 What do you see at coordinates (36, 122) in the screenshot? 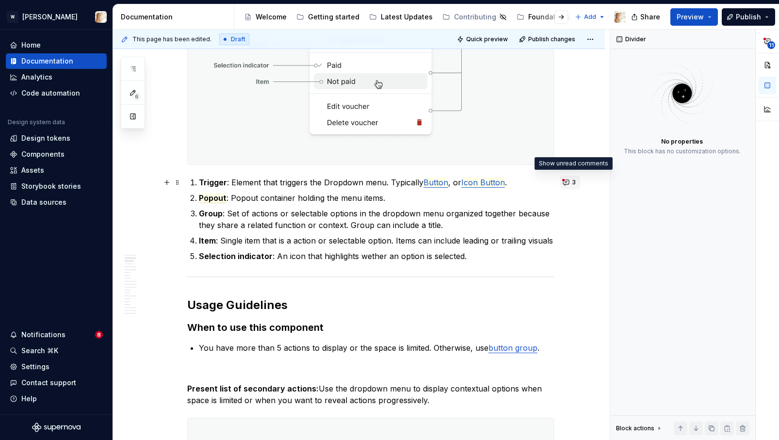
I see `div: Design system data` at bounding box center [36, 122].